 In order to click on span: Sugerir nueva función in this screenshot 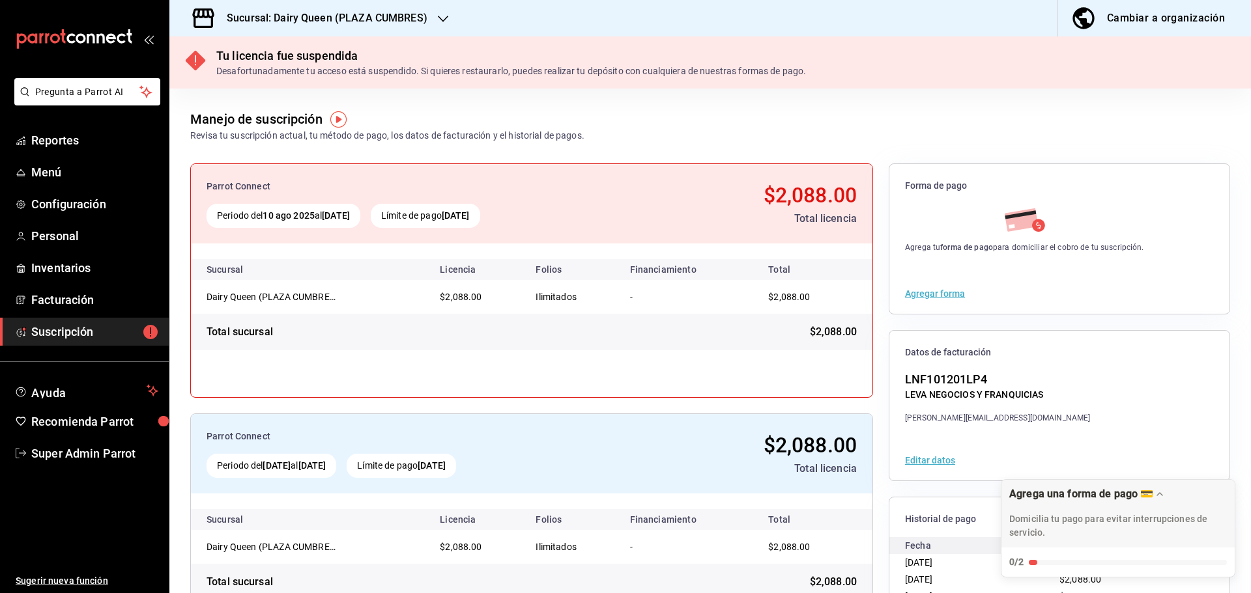, I will do `click(87, 581)`.